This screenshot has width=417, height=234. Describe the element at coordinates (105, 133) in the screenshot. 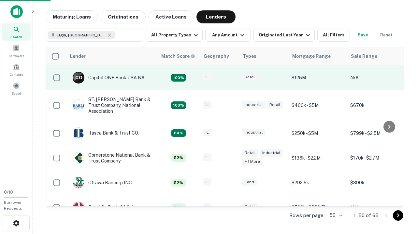

I see `div: Itasca Bank & Trust CO.` at that location.